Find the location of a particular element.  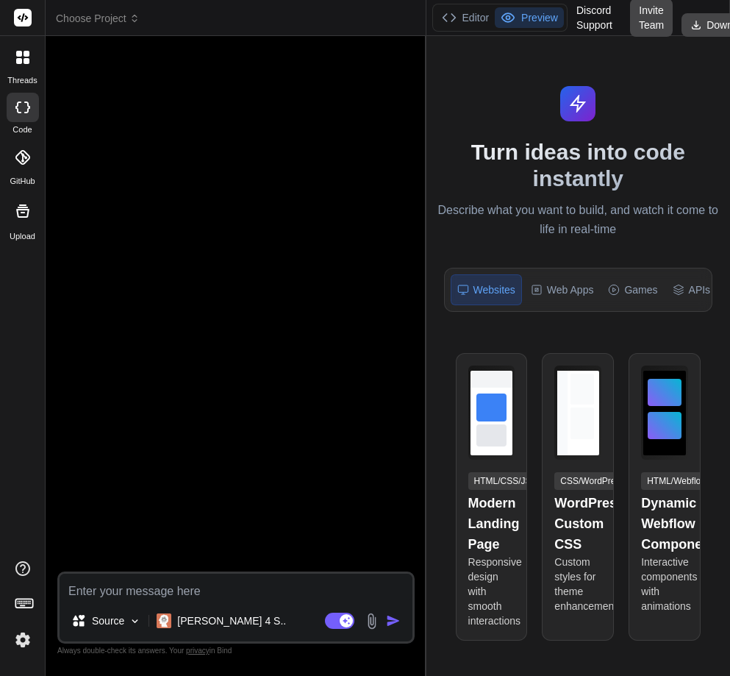

div: HTML/CSS/JS is located at coordinates (503, 481).